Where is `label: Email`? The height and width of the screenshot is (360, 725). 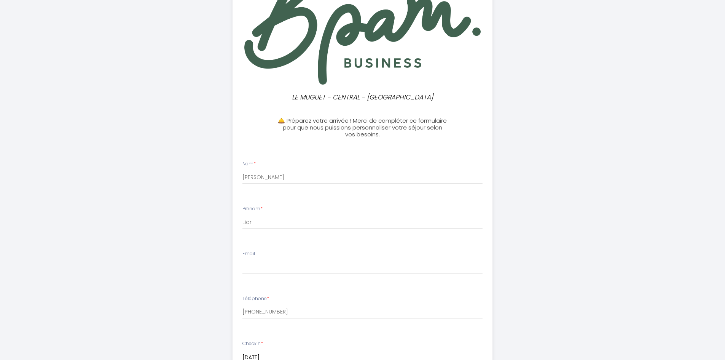
label: Email is located at coordinates (248, 253).